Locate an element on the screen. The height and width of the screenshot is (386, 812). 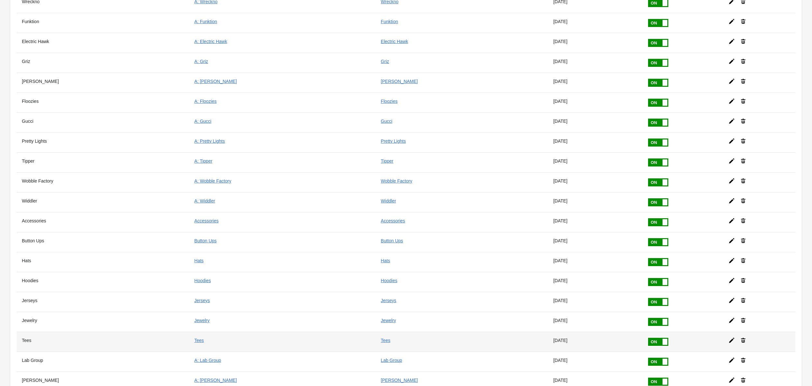
a: A: Funktion is located at coordinates (206, 22).